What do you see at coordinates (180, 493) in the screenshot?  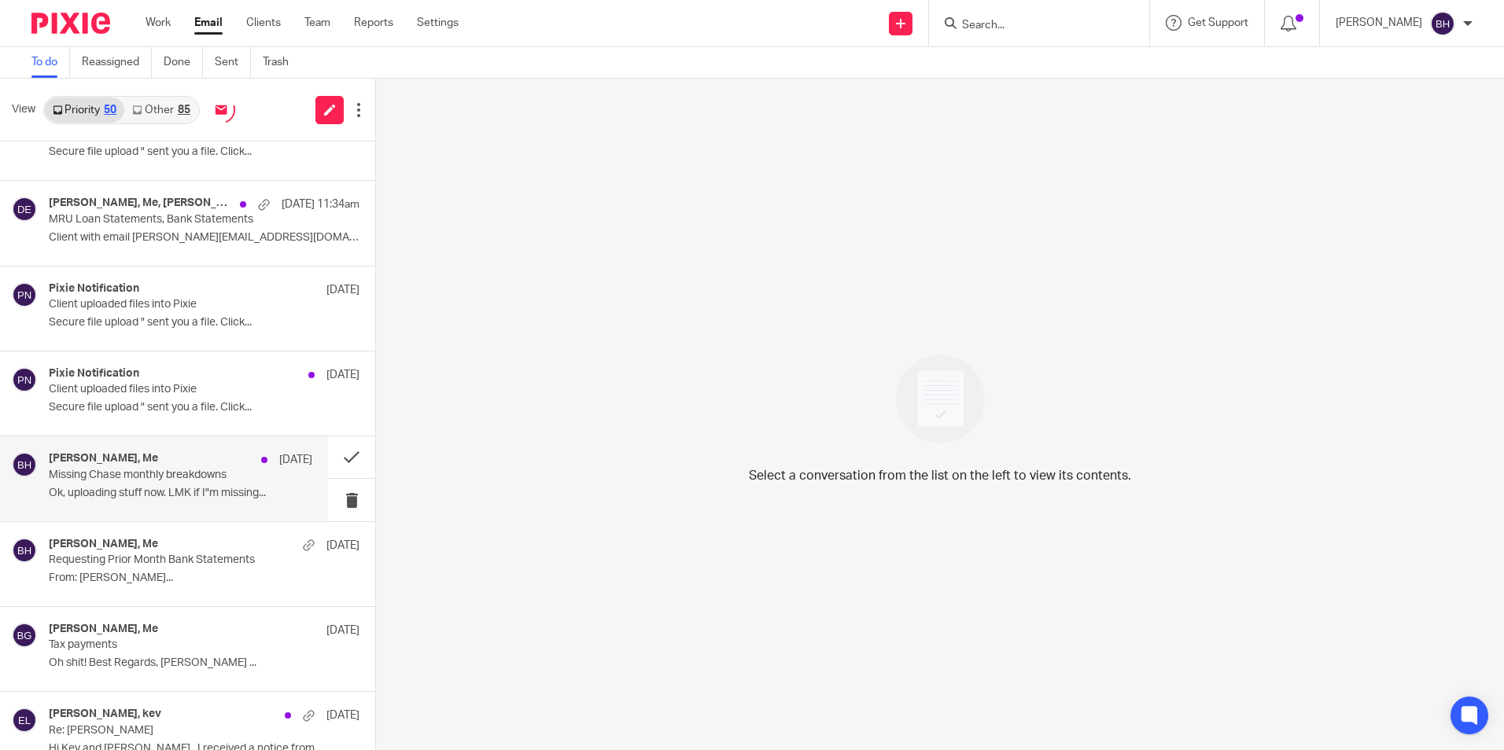 I see `p: Ok, uploading stuff now. LMK if I"m missing...` at bounding box center [180, 493].